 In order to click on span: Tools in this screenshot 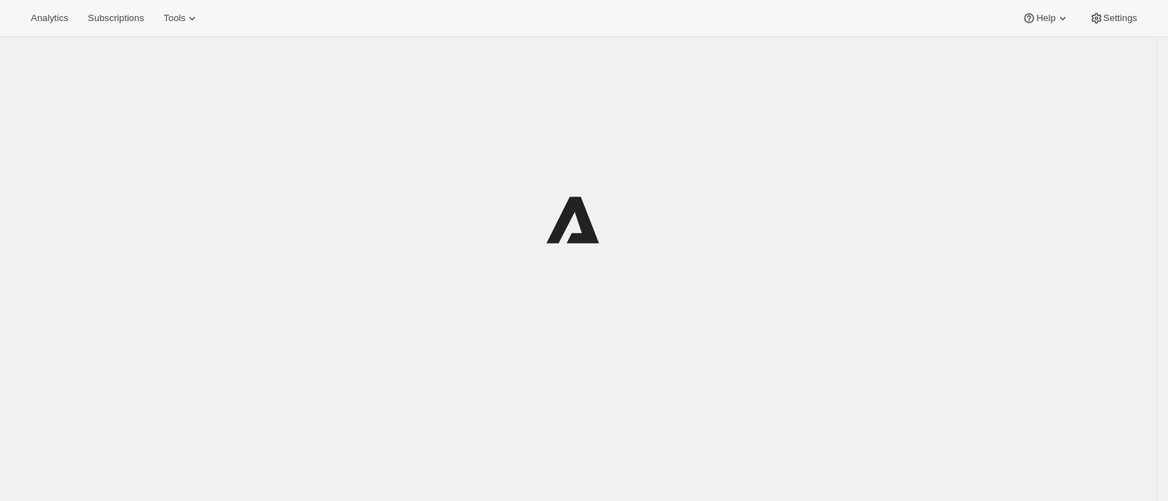, I will do `click(174, 18)`.